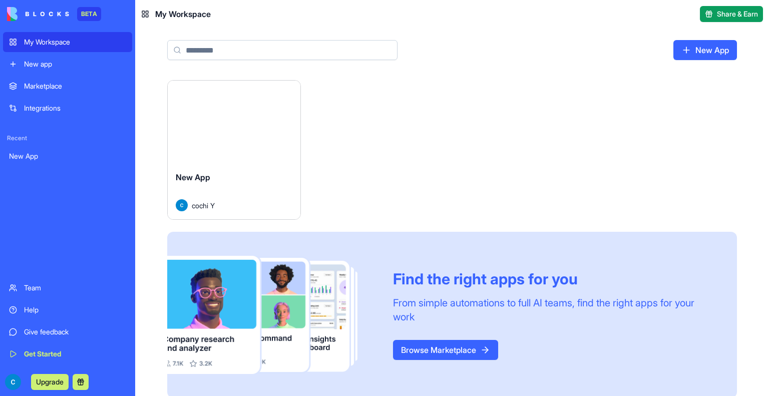 This screenshot has height=396, width=769. Describe the element at coordinates (75, 86) in the screenshot. I see `div: Marketplace` at that location.